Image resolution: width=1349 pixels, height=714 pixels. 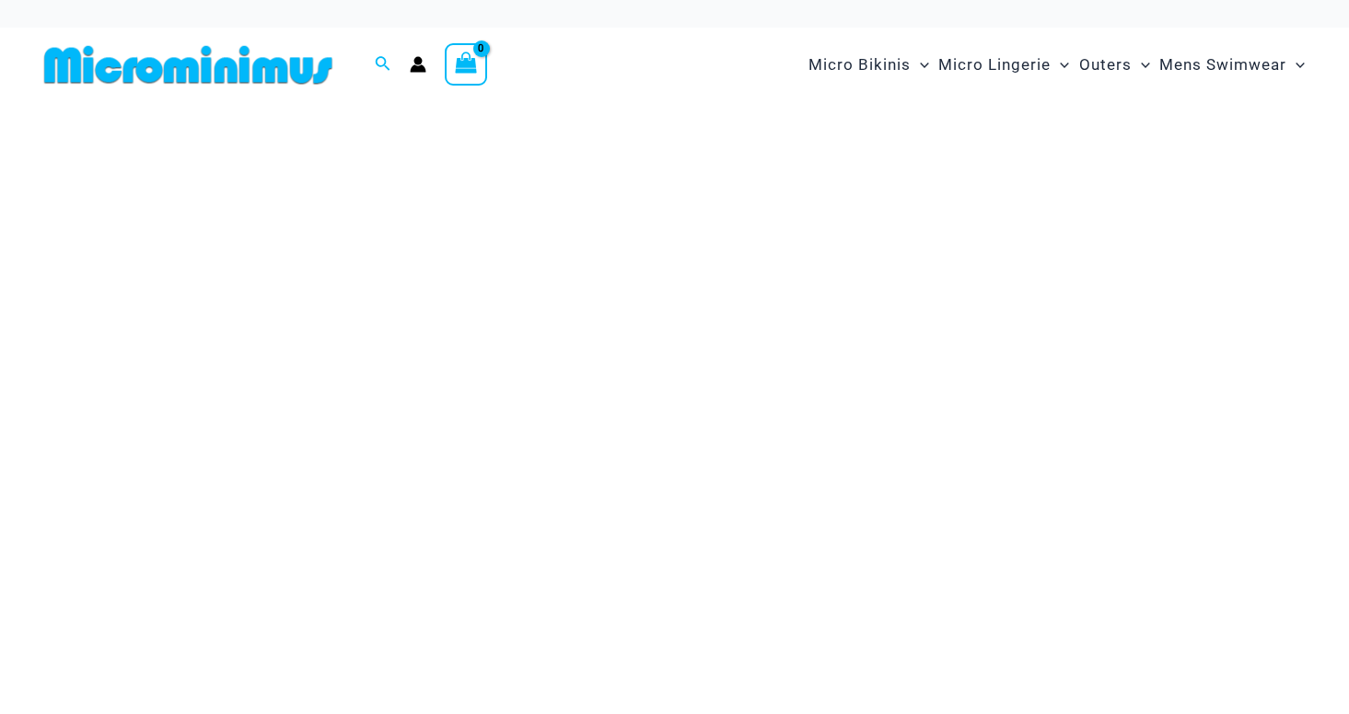 I want to click on span: Mens Swimwear, so click(x=1223, y=64).